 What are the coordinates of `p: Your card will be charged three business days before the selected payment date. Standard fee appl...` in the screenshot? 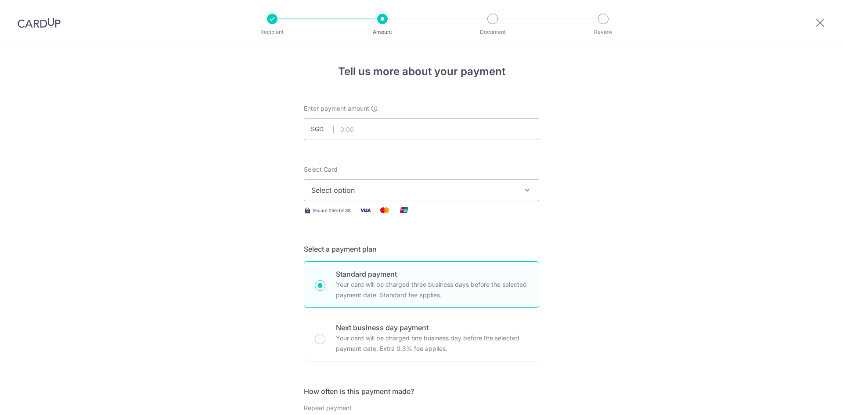 It's located at (432, 290).